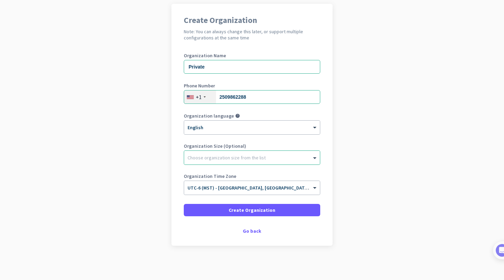 The width and height of the screenshot is (504, 280). I want to click on i: help, so click(237, 116).